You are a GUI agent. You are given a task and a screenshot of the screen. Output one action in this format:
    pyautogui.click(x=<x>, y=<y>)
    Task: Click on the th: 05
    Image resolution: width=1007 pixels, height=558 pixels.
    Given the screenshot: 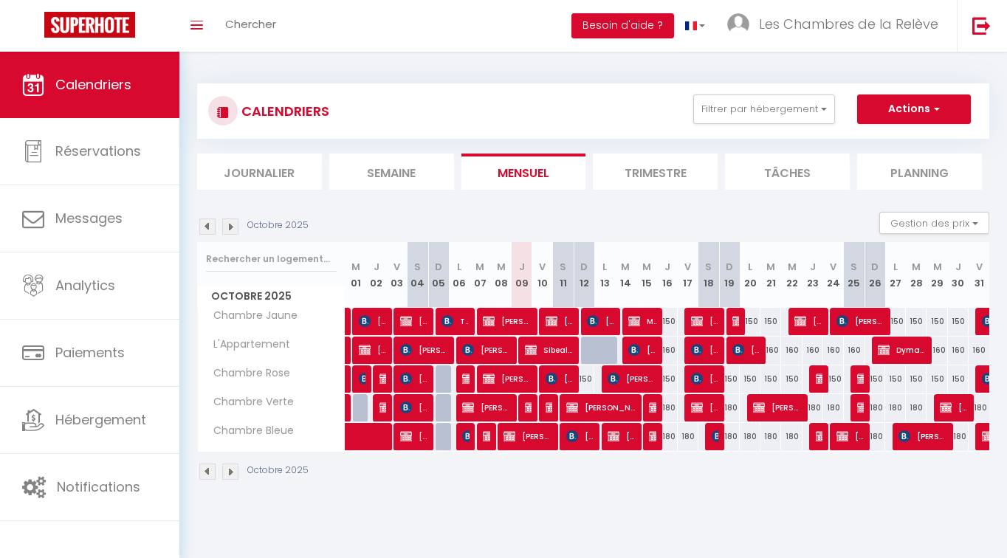 What is the action you would take?
    pyautogui.click(x=438, y=275)
    